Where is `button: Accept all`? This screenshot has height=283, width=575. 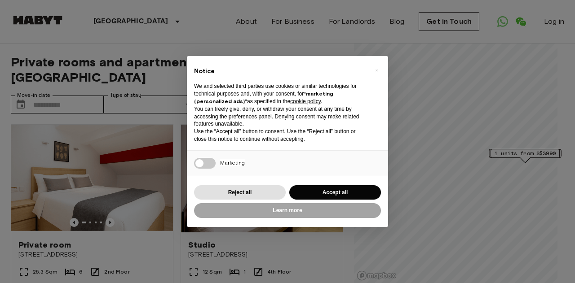
button: Accept all is located at coordinates (335, 193).